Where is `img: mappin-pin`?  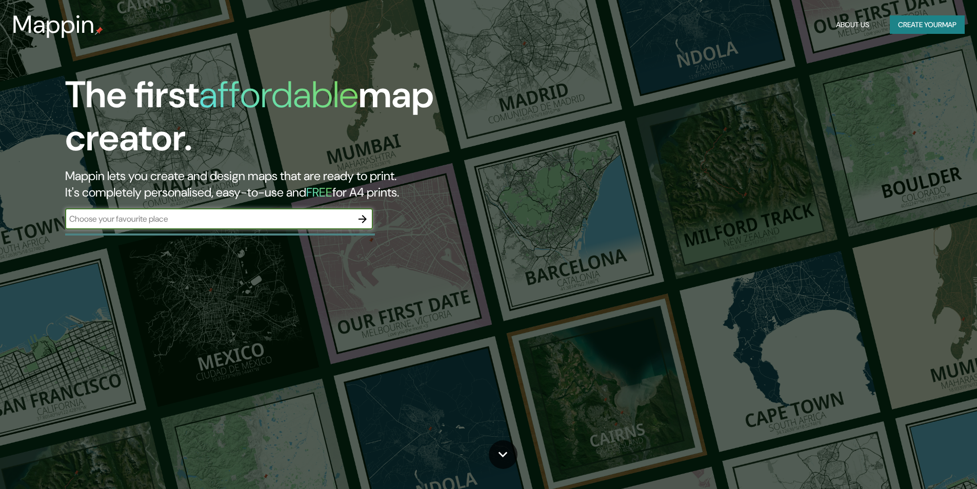
img: mappin-pin is located at coordinates (99, 31).